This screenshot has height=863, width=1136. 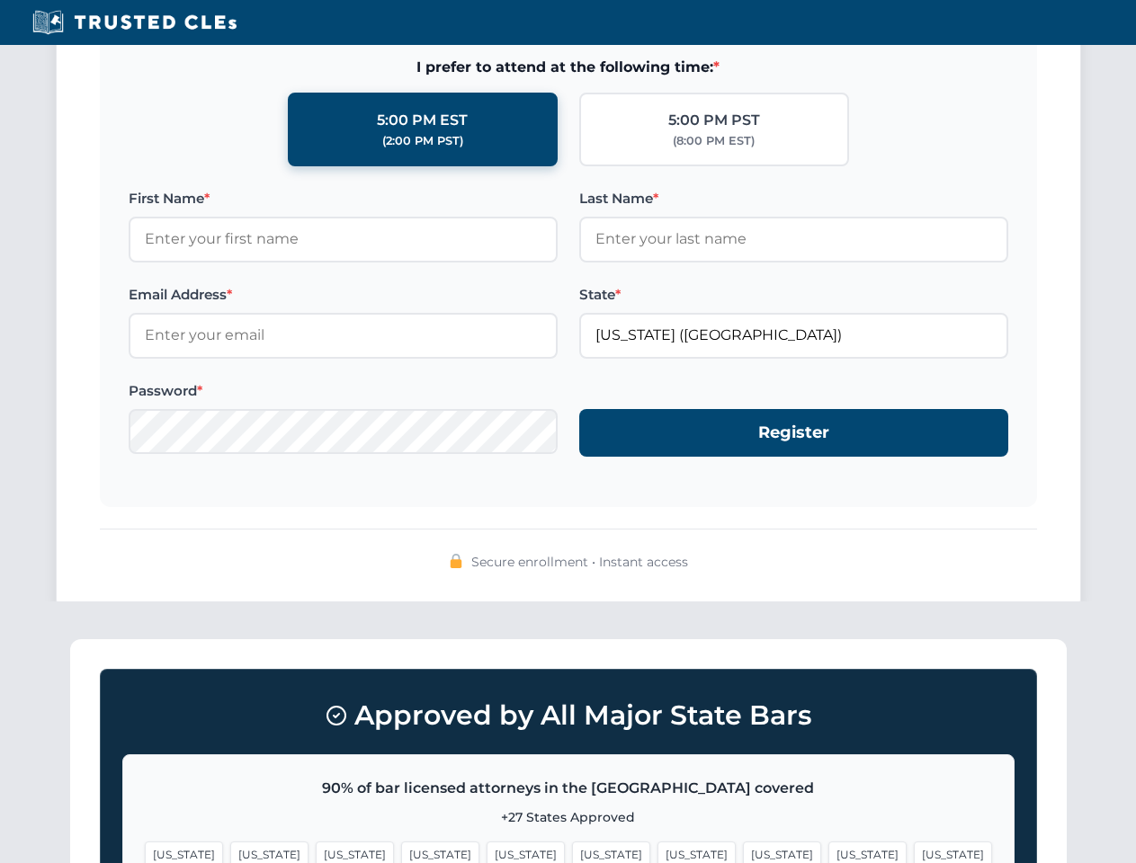 I want to click on label: Password, so click(x=343, y=391).